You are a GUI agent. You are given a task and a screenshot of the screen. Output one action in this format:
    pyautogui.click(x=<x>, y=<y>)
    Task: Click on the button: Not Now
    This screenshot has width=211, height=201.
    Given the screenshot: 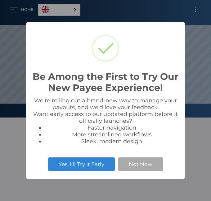 What is the action you would take?
    pyautogui.click(x=140, y=164)
    